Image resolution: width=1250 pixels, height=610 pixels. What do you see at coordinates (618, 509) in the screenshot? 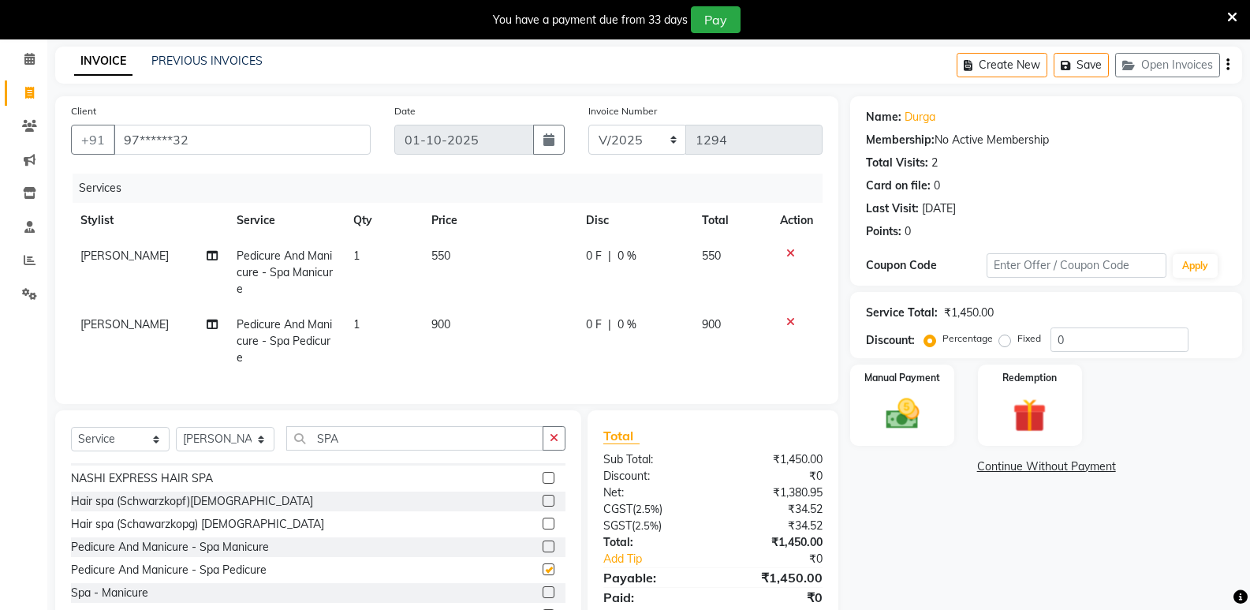
I see `span: CGST` at bounding box center [618, 509].